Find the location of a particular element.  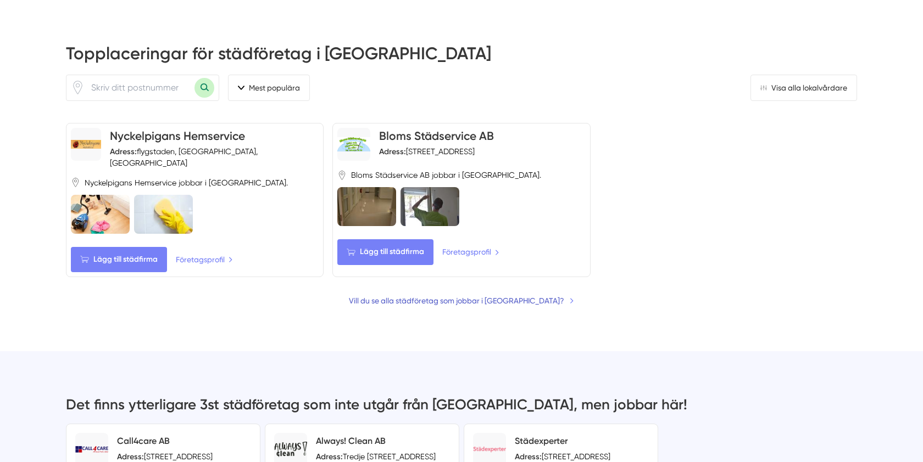

a: Nyckelpigans Hemservice is located at coordinates (177, 136).